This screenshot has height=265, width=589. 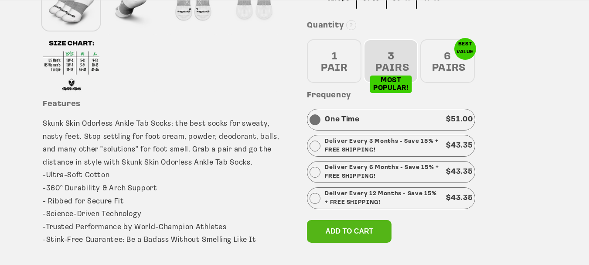 What do you see at coordinates (383, 198) in the screenshot?
I see `p: Deliver Every 12 Months - Save 15% + FREE SHIPPING!` at bounding box center [383, 198].